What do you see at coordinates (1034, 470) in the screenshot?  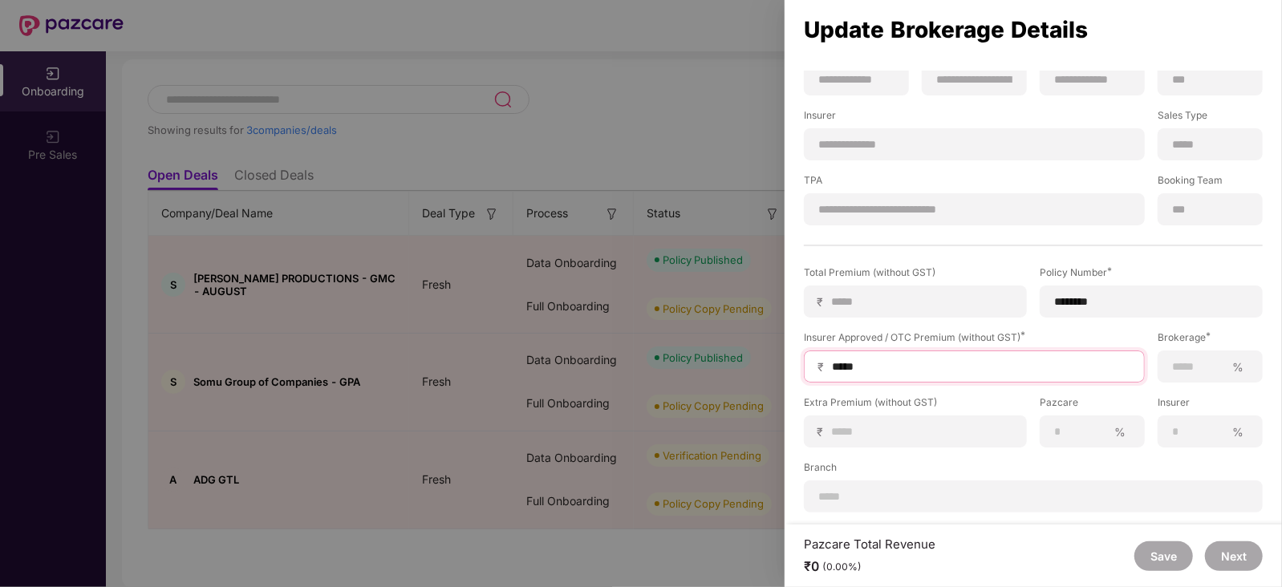 I see `label: Branch` at bounding box center [1034, 470].